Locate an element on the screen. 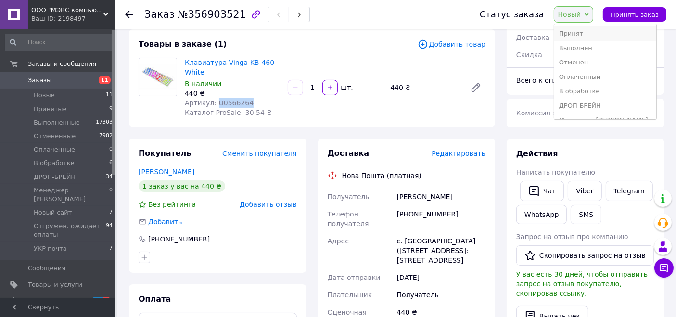 The image size is (676, 317). span: Товары и услуги is located at coordinates (55, 285).